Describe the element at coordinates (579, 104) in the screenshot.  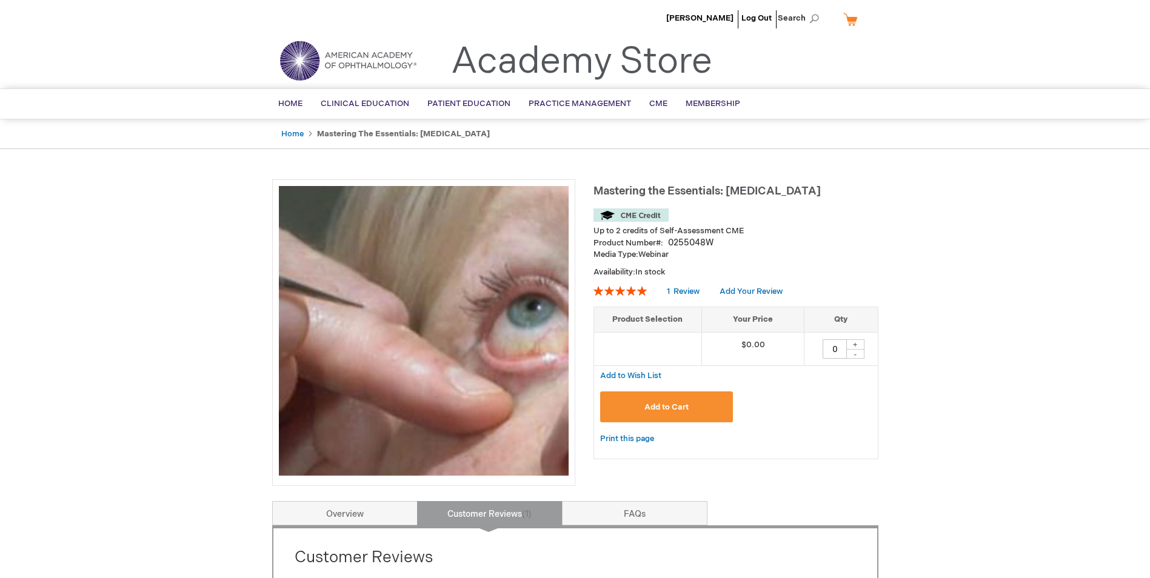
I see `span: Practice Management` at that location.